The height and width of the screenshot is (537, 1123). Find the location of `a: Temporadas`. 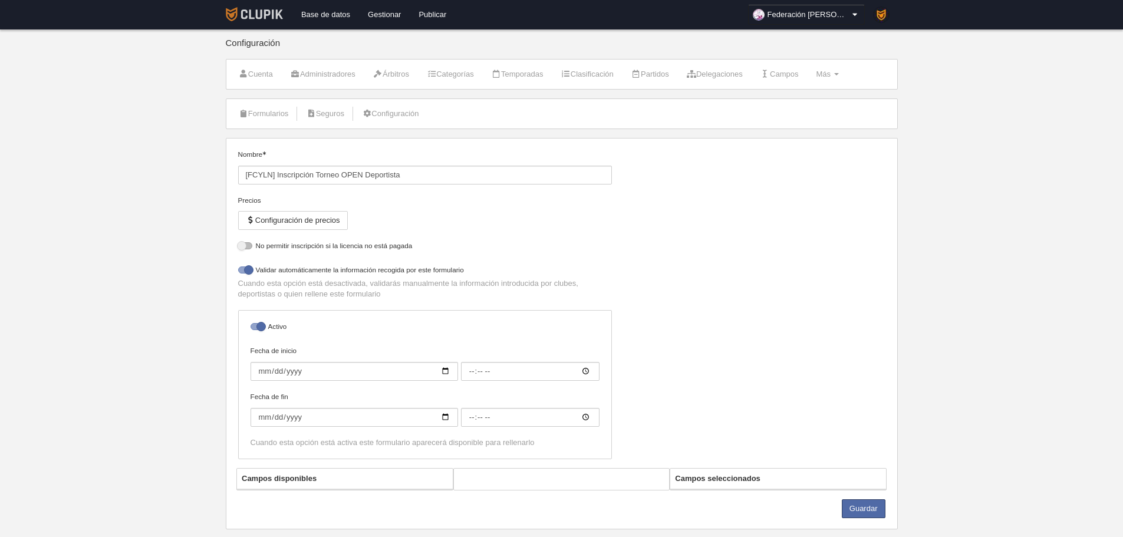

a: Temporadas is located at coordinates (517, 74).